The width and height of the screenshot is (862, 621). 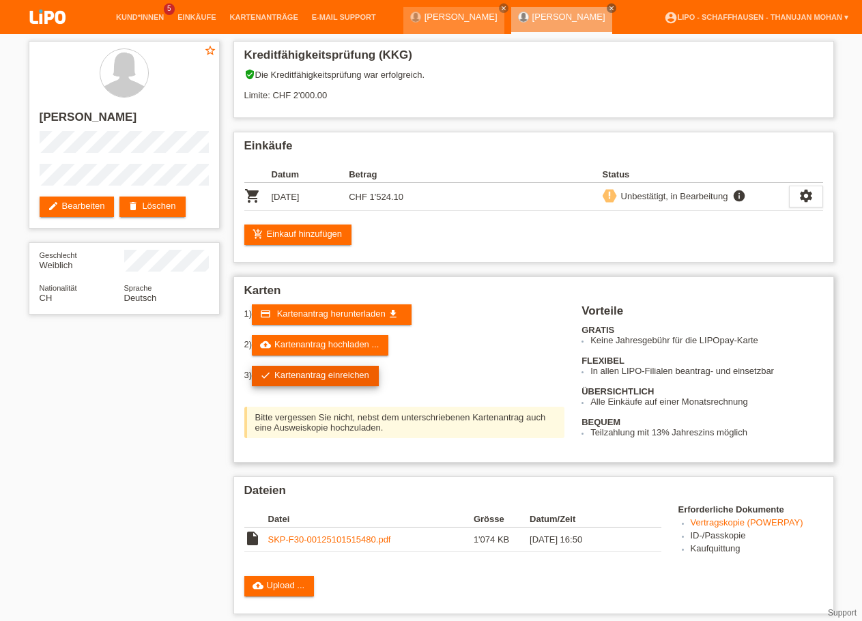 What do you see at coordinates (48, 33) in the screenshot?
I see `a: LIPO pay` at bounding box center [48, 33].